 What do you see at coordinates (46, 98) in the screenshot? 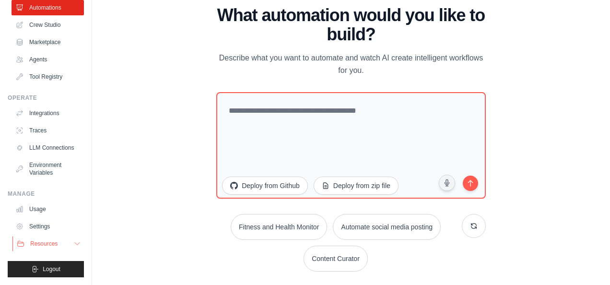
I see `div: Operate` at bounding box center [46, 98].